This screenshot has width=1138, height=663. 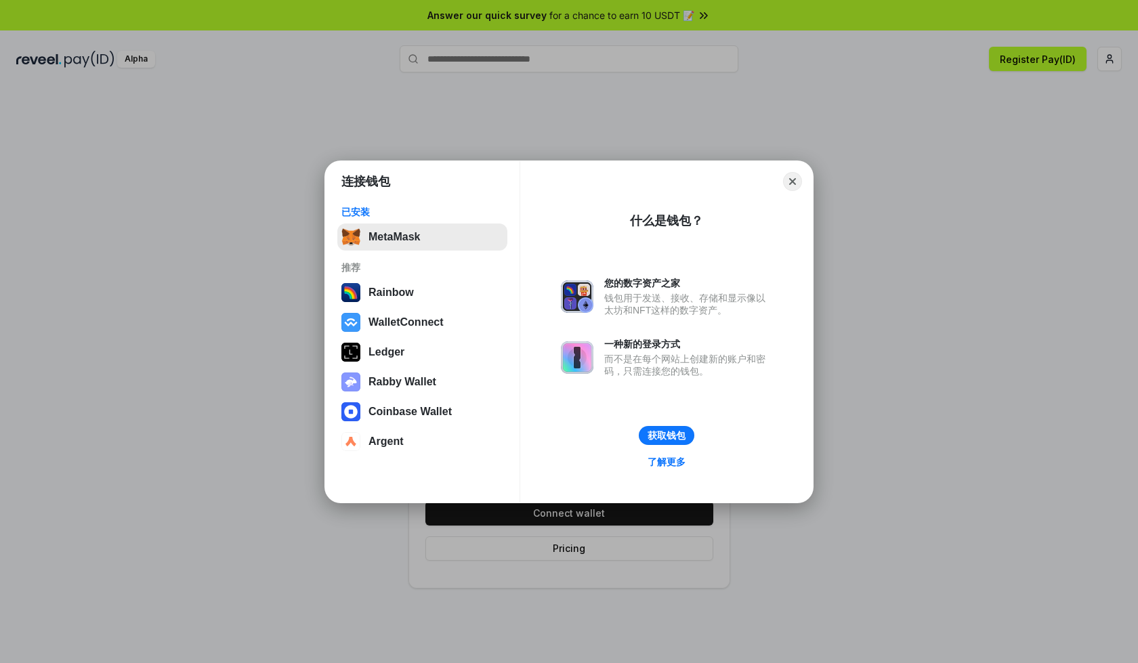 I want to click on div: WalletConnect, so click(x=406, y=323).